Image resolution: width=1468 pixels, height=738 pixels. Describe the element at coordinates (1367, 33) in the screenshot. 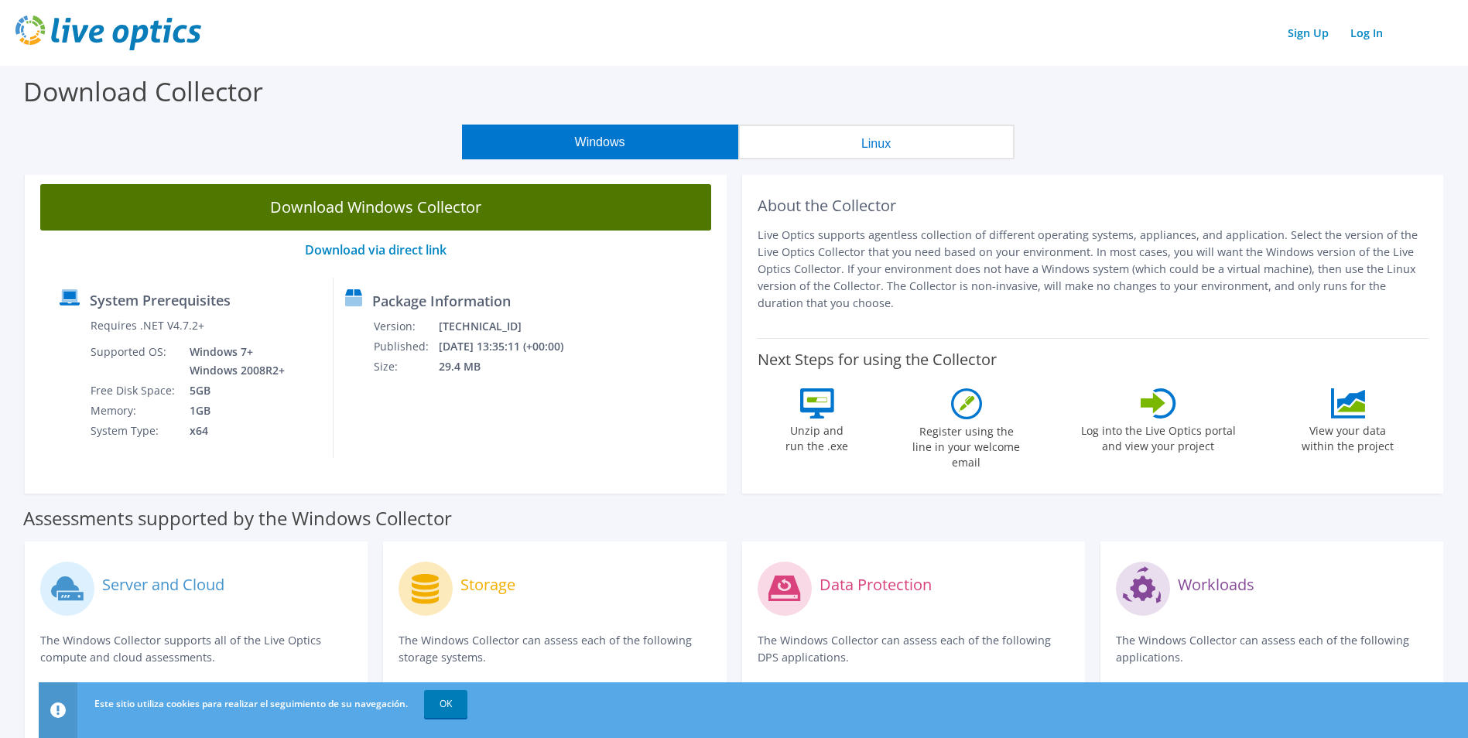

I see `a: Log In` at that location.